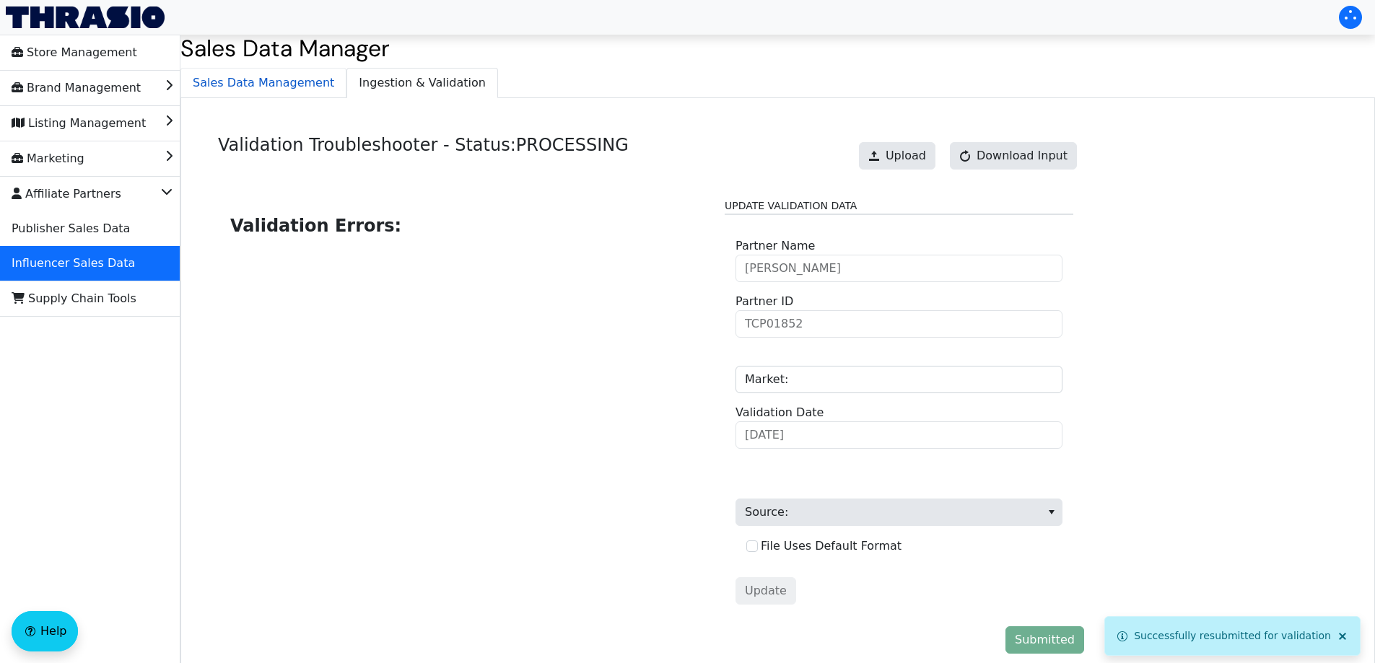 Image resolution: width=1375 pixels, height=663 pixels. What do you see at coordinates (74, 299) in the screenshot?
I see `span: Supply Chain Tools` at bounding box center [74, 299].